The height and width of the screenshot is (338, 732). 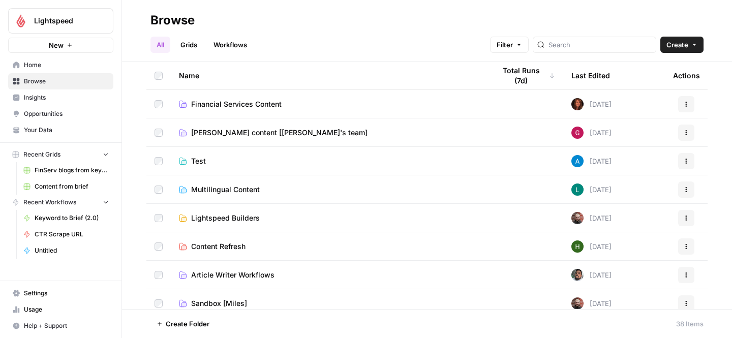 I want to click on span: FinServ blogs from keyword, so click(x=72, y=170).